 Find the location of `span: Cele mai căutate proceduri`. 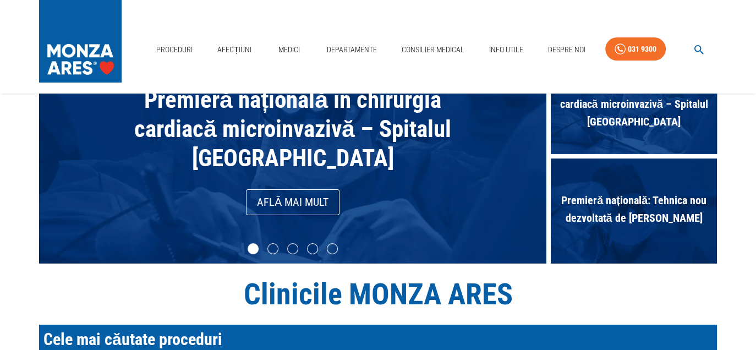

span: Cele mai căutate proceduri is located at coordinates (133, 339).